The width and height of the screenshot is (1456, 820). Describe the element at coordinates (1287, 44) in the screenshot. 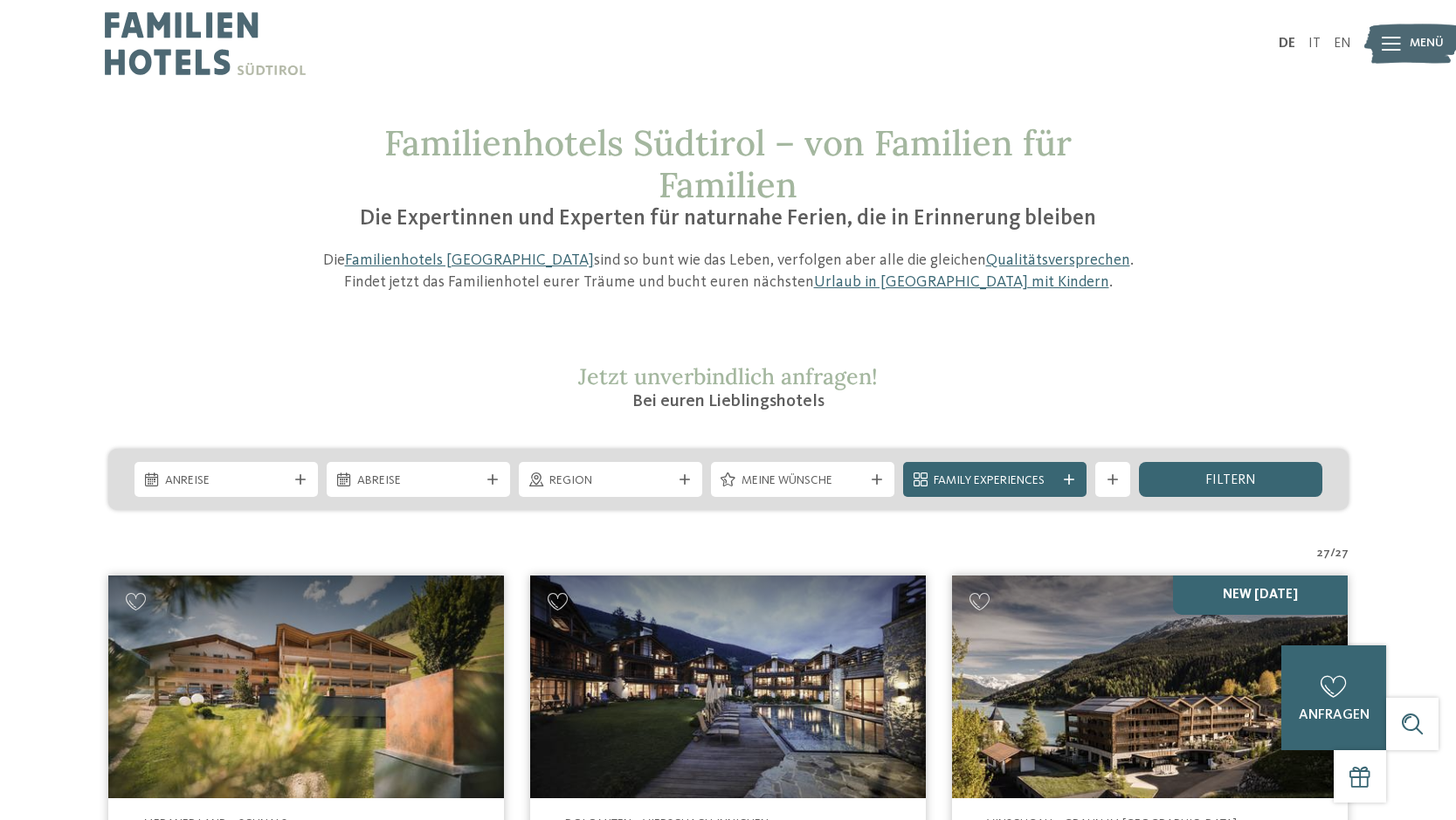

I see `a: DE` at that location.